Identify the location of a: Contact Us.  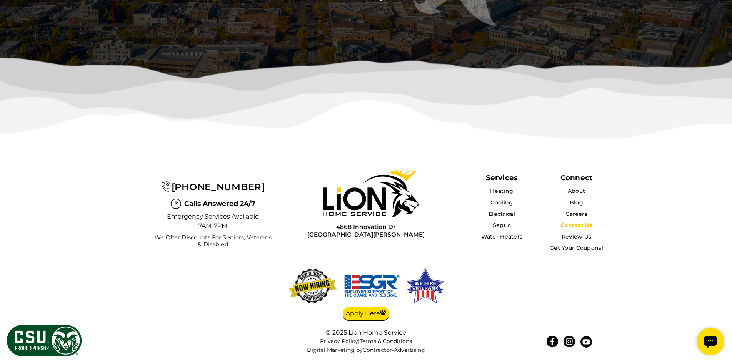
(576, 225).